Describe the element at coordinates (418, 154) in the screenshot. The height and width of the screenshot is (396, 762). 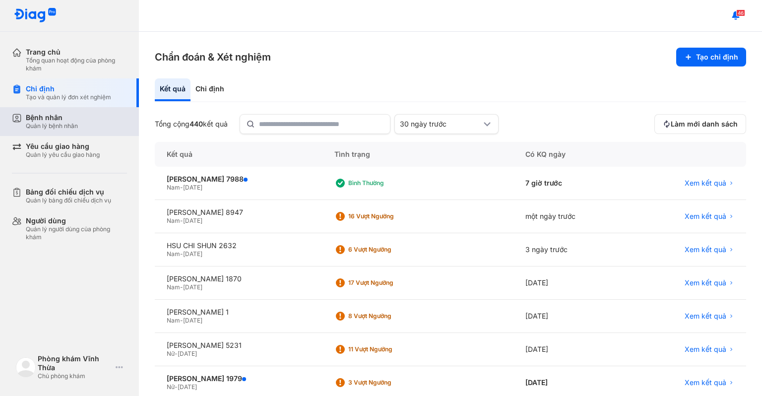
I see `div: Tình trạng` at that location.